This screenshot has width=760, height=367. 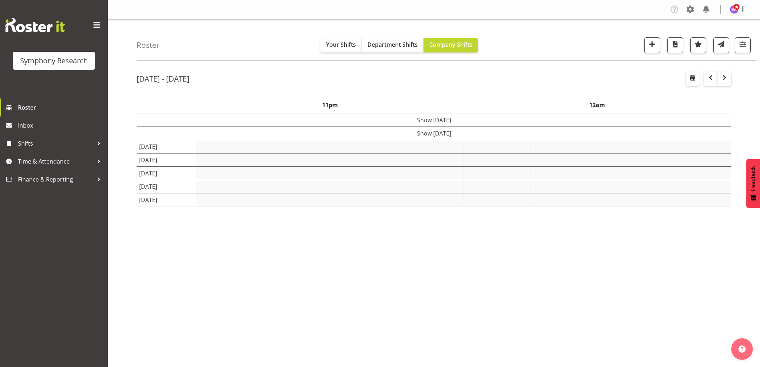 I want to click on th: 11pm, so click(x=330, y=105).